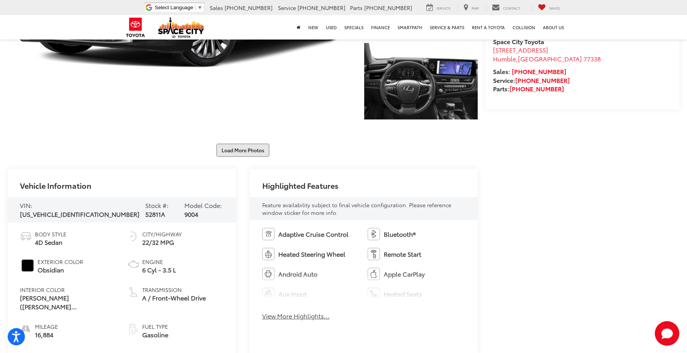 The height and width of the screenshot is (353, 687). What do you see at coordinates (268, 274) in the screenshot?
I see `img: Android Auto` at bounding box center [268, 274].